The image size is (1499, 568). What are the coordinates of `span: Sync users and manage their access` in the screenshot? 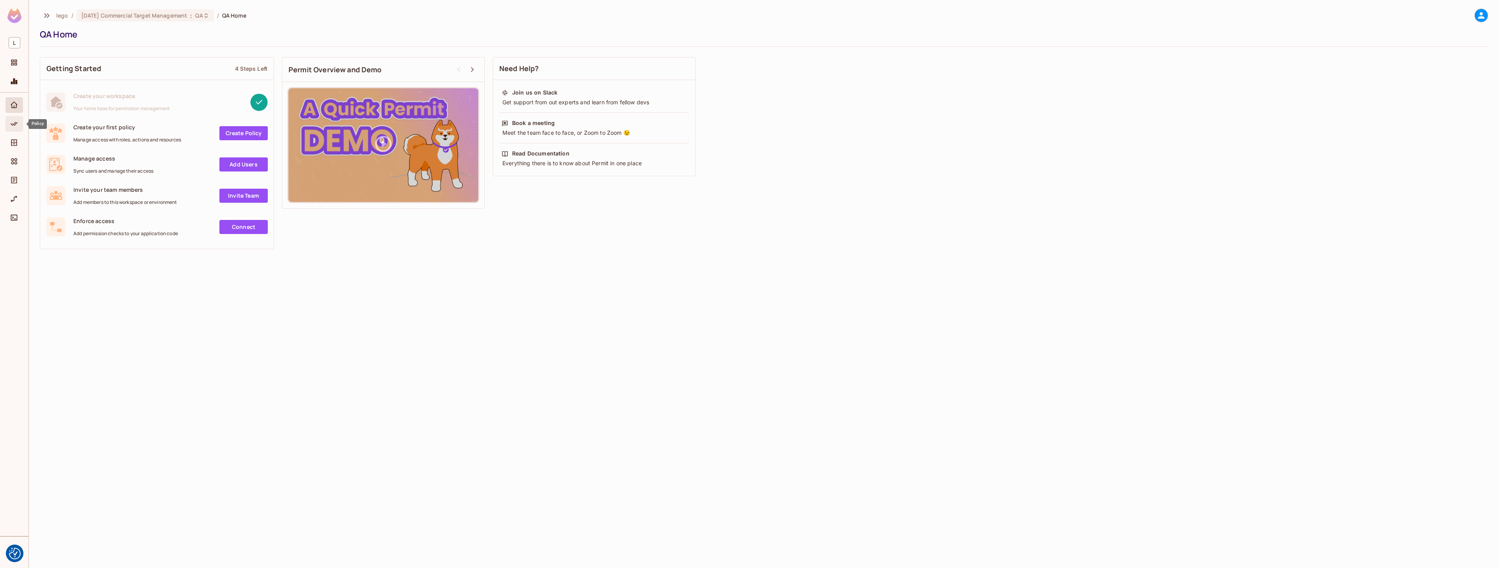 It's located at (113, 171).